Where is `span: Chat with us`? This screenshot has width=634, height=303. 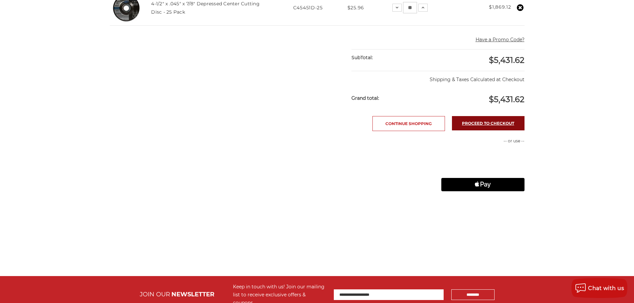
span: Chat with us is located at coordinates (606, 288).